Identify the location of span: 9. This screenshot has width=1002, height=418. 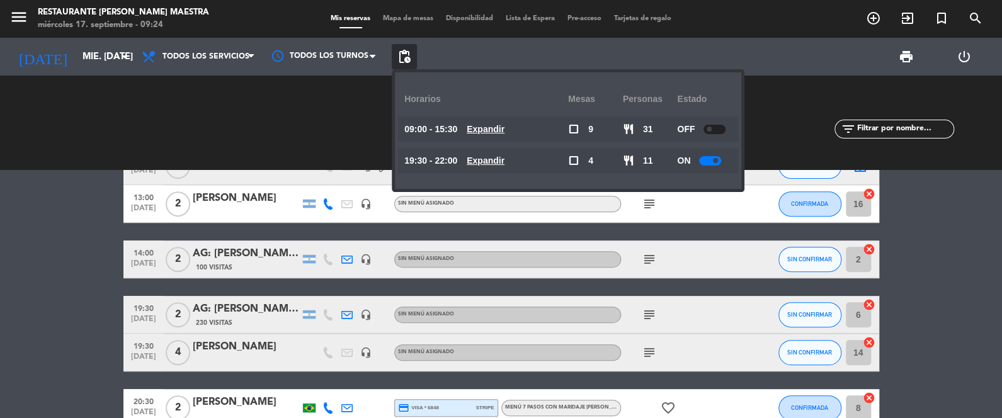
(591, 129).